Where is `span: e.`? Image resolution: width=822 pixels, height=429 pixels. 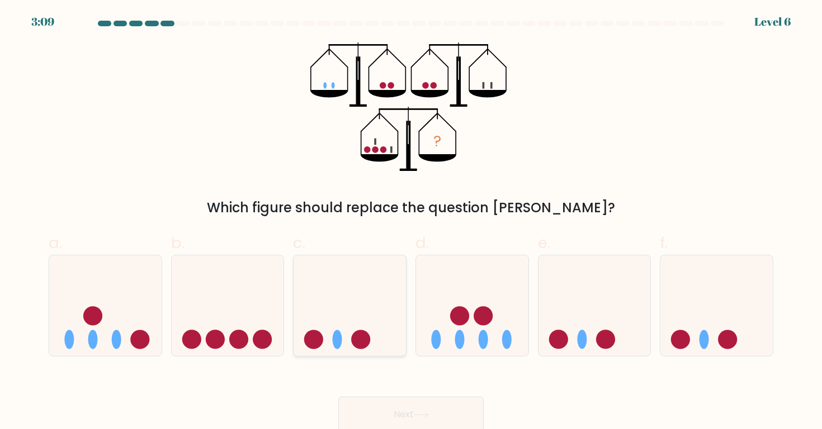
span: e. is located at coordinates (544, 243).